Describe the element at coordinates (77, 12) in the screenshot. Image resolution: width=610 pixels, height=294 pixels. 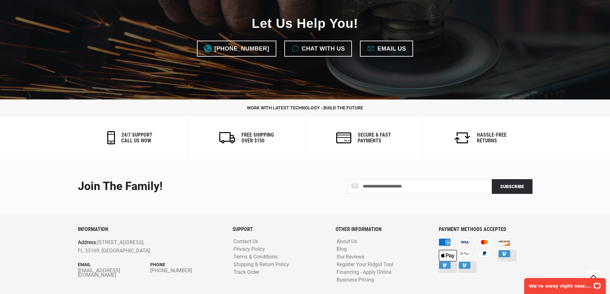
I see `button: Open LiveChat chat widget` at that location.